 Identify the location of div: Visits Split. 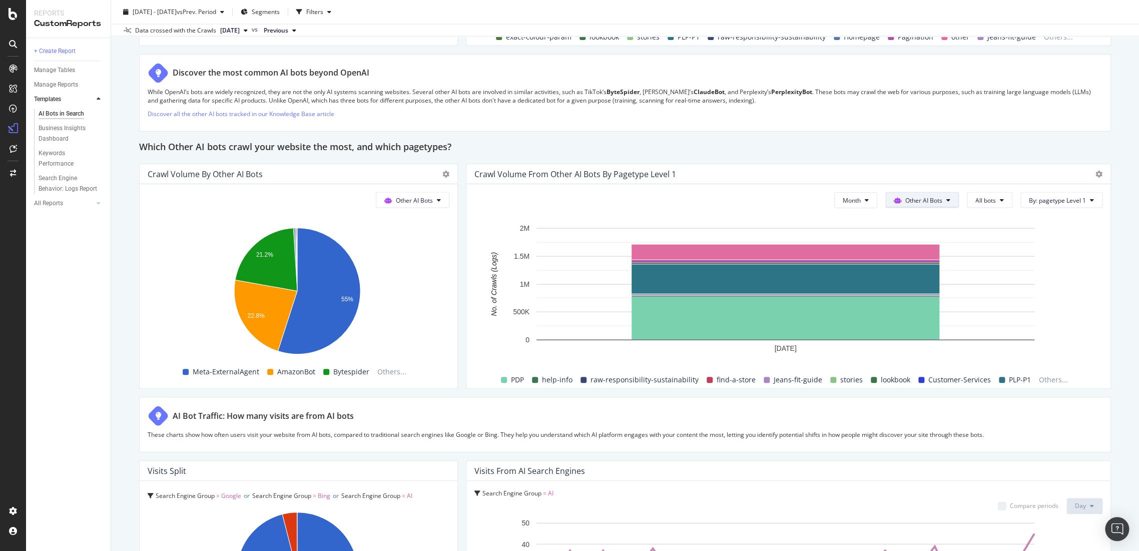
(167, 471).